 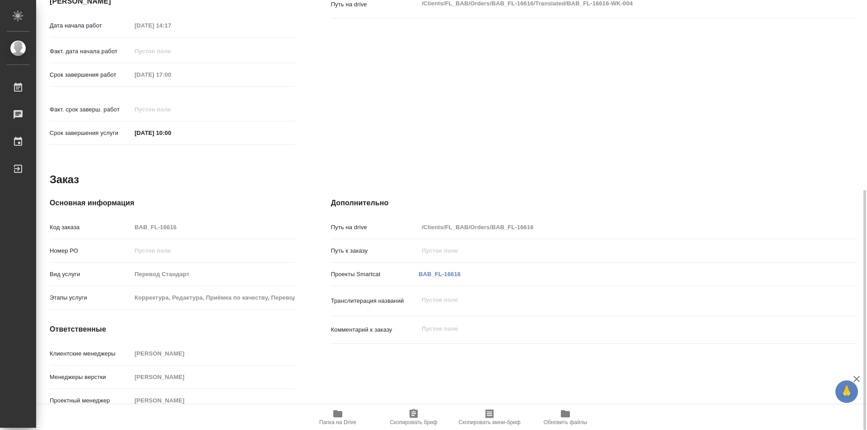 What do you see at coordinates (90, 275) in the screenshot?
I see `p: Вид услуги` at bounding box center [90, 275].